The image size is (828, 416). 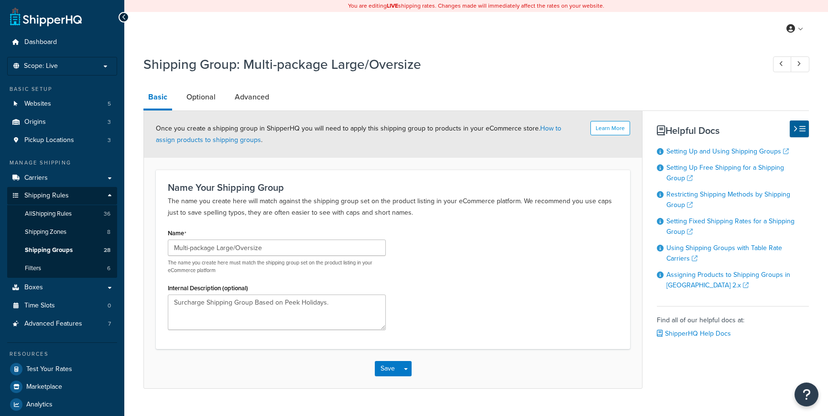 I want to click on a: Shipping Groups28, so click(x=62, y=250).